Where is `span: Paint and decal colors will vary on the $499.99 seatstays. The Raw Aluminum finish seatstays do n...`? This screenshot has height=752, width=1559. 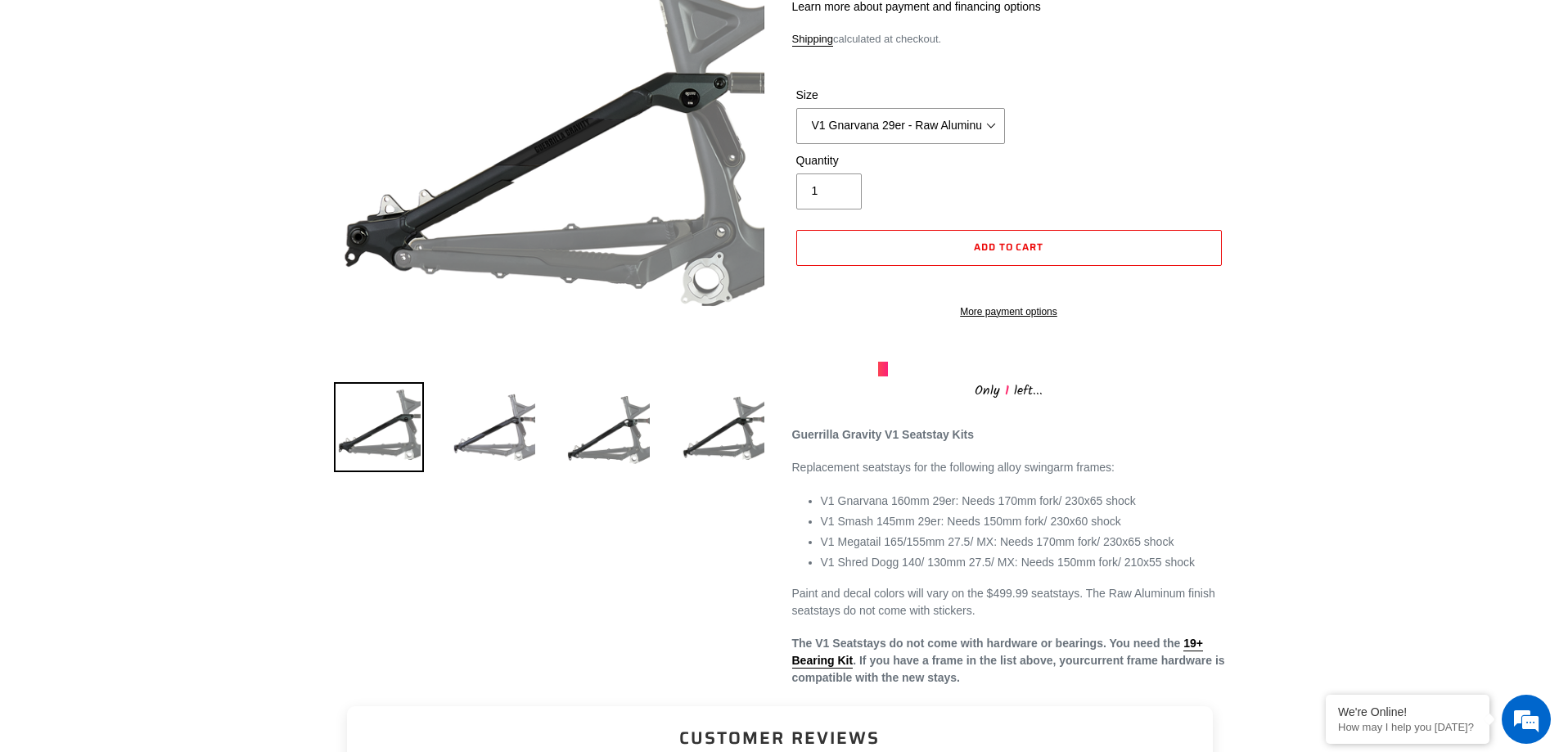 span: Paint and decal colors will vary on the $499.99 seatstays. The Raw Aluminum finish seatstays do n... is located at coordinates (1003, 602).